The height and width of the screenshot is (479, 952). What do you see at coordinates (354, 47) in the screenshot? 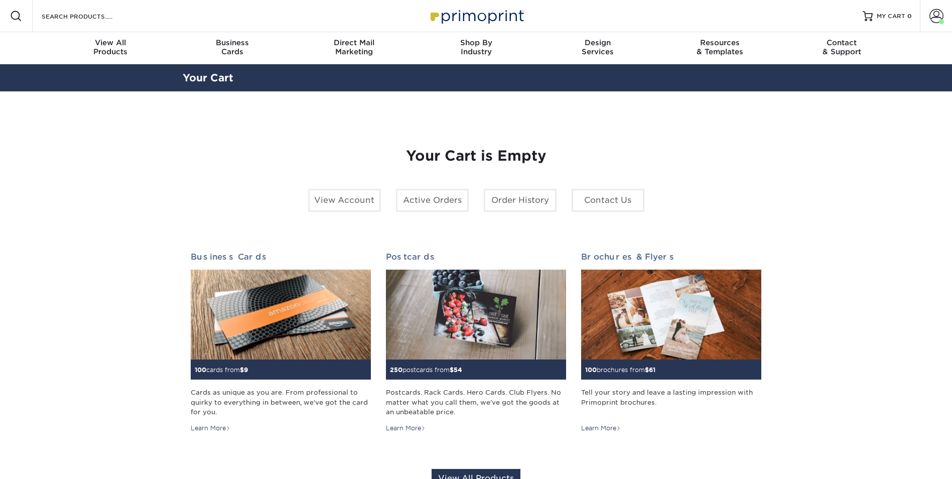
I see `div: Marketing` at bounding box center [354, 47].